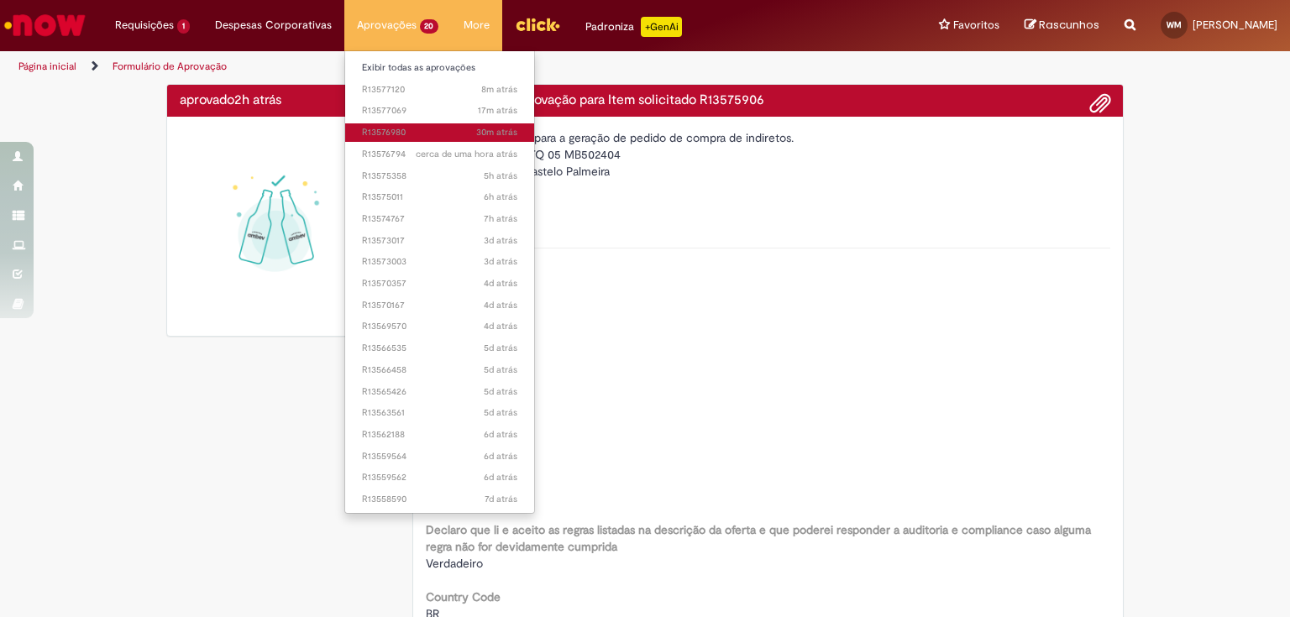 This screenshot has height=617, width=1290. Describe the element at coordinates (440, 478) in the screenshot. I see `span: R13559562` at that location.